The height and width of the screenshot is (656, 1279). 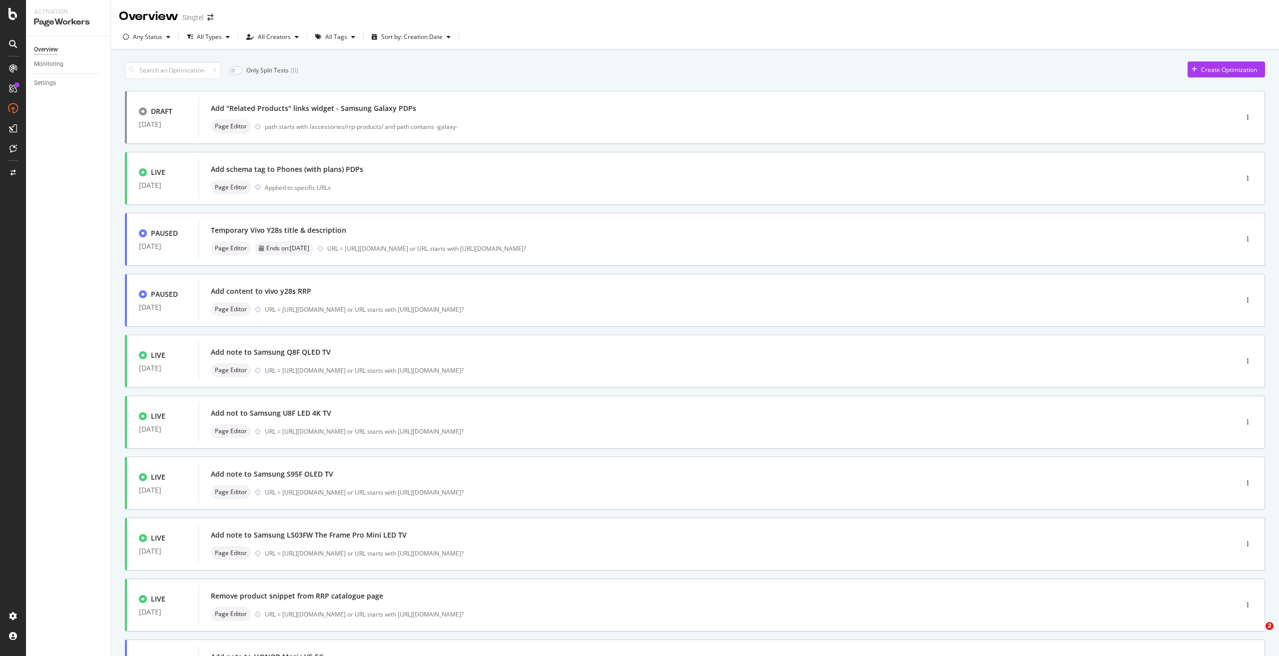 I want to click on button: Any Status, so click(x=146, y=37).